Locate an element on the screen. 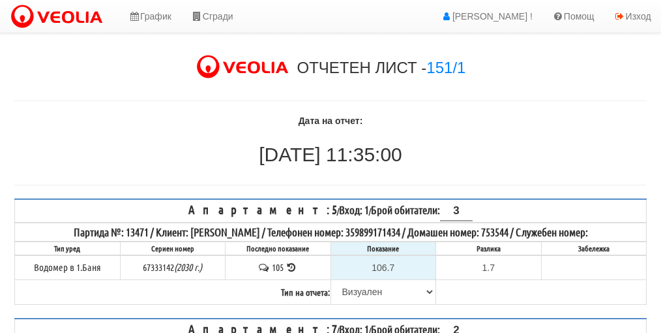  b: Тип на отчета: is located at coordinates (305, 291).